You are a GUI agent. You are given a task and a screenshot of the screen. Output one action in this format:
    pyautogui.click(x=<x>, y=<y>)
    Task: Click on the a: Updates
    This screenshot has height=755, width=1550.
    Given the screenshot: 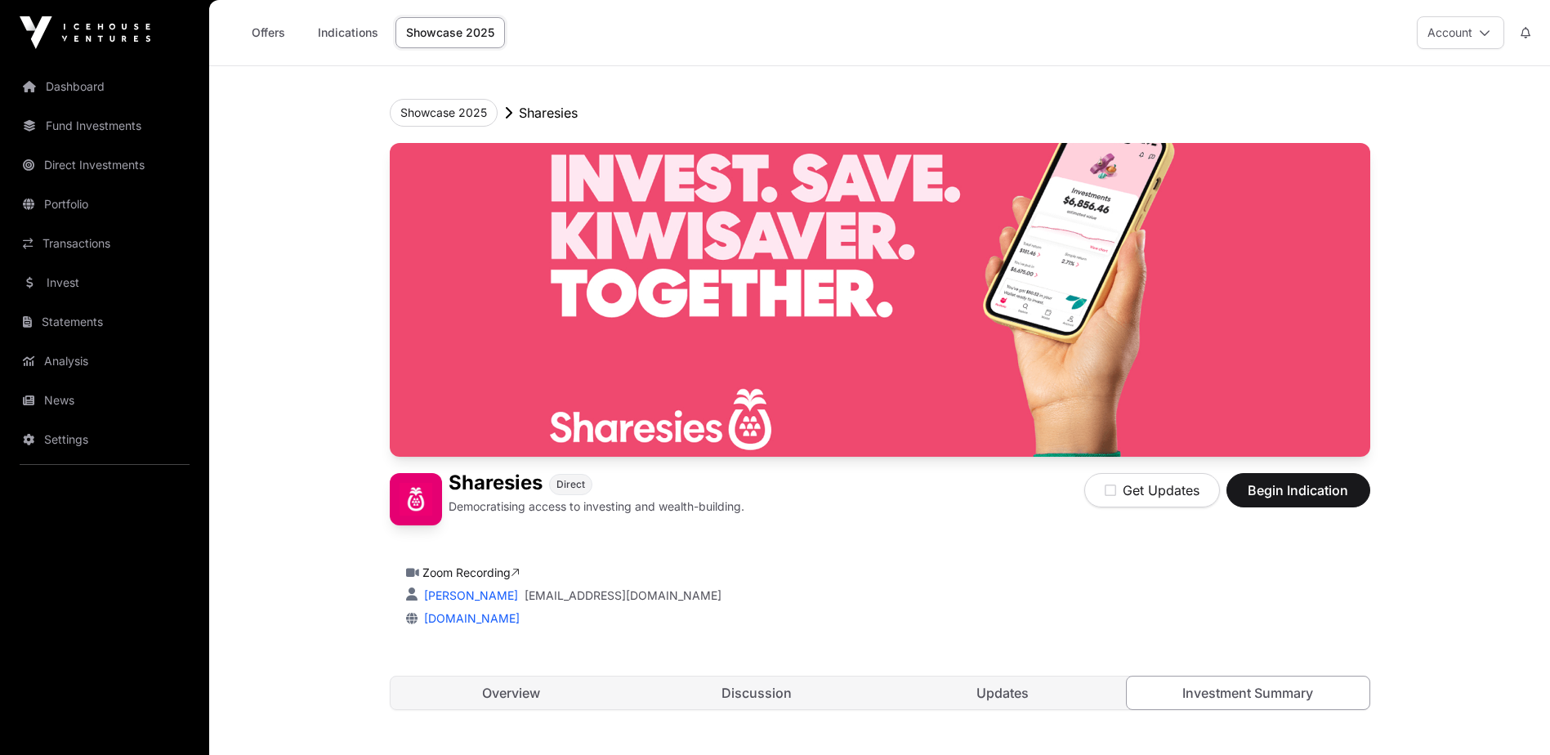 What is the action you would take?
    pyautogui.click(x=1003, y=693)
    